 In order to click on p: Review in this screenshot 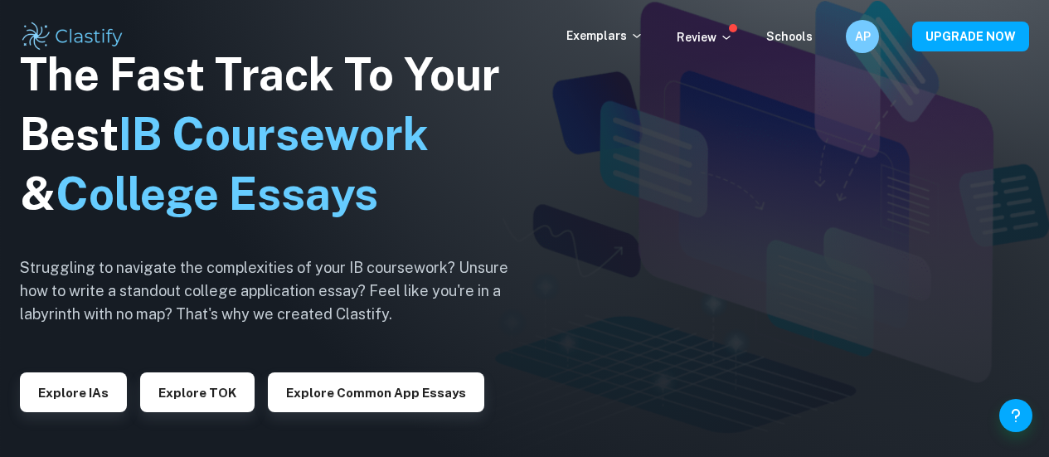, I will do `click(705, 37)`.